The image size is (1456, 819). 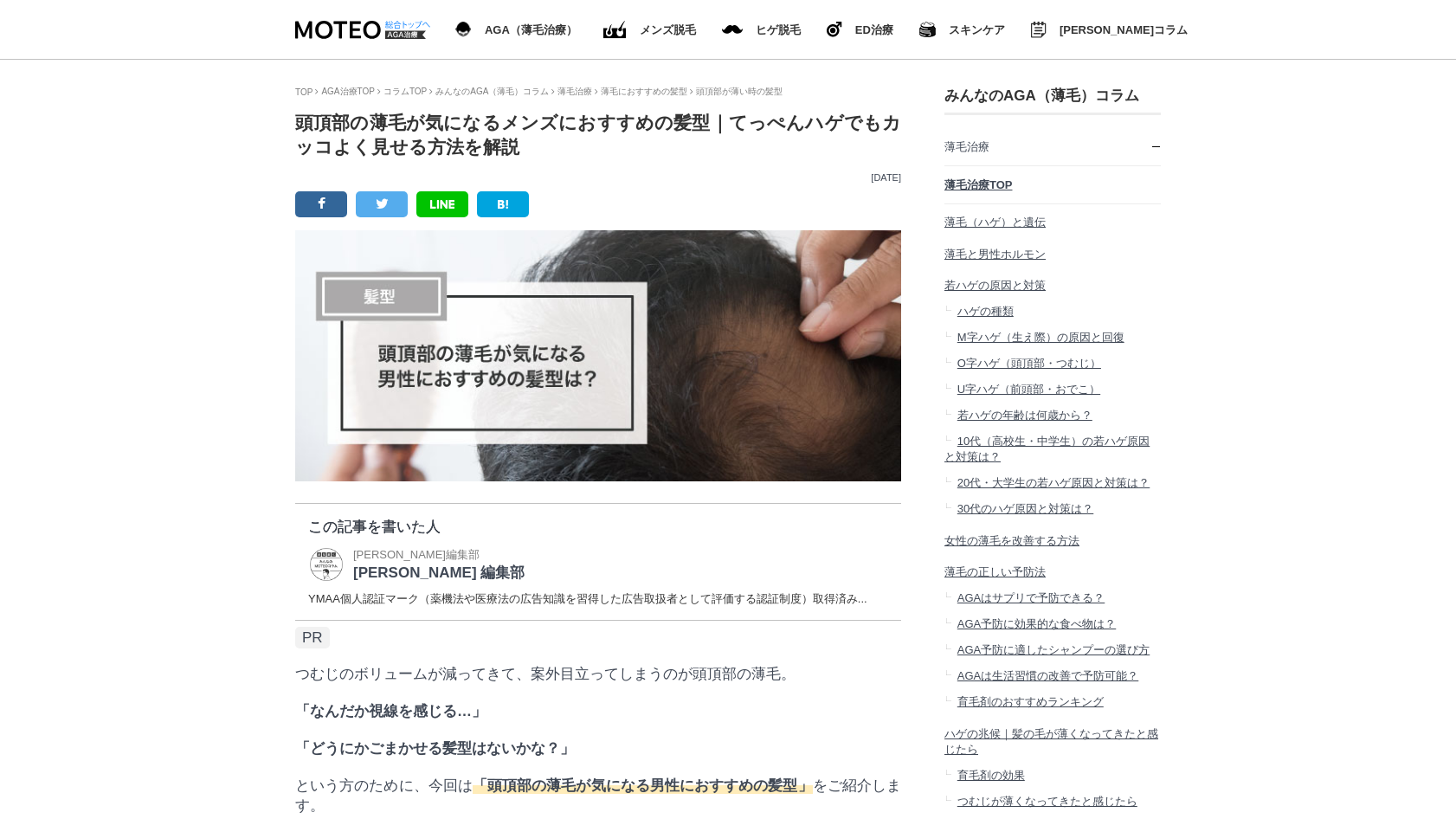 What do you see at coordinates (326, 564) in the screenshot?
I see `img: MOTEO 編集部` at bounding box center [326, 564].